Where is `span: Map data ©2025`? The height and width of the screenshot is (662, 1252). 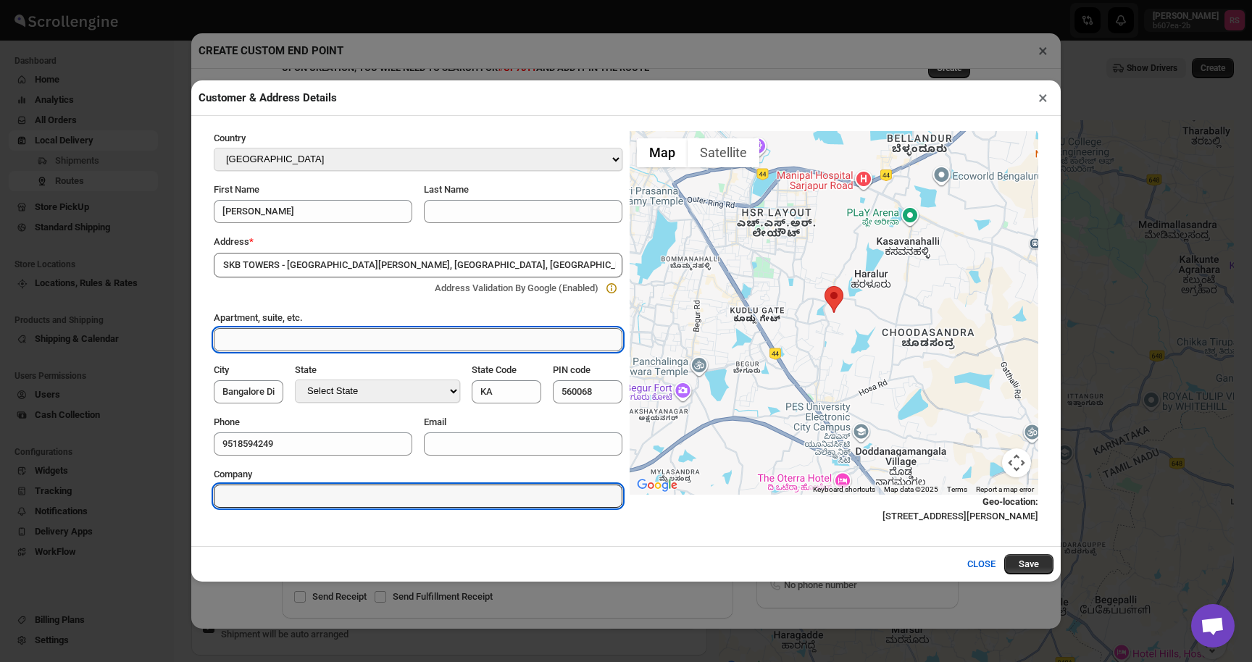
span: Map data ©2025 is located at coordinates (910, 489).